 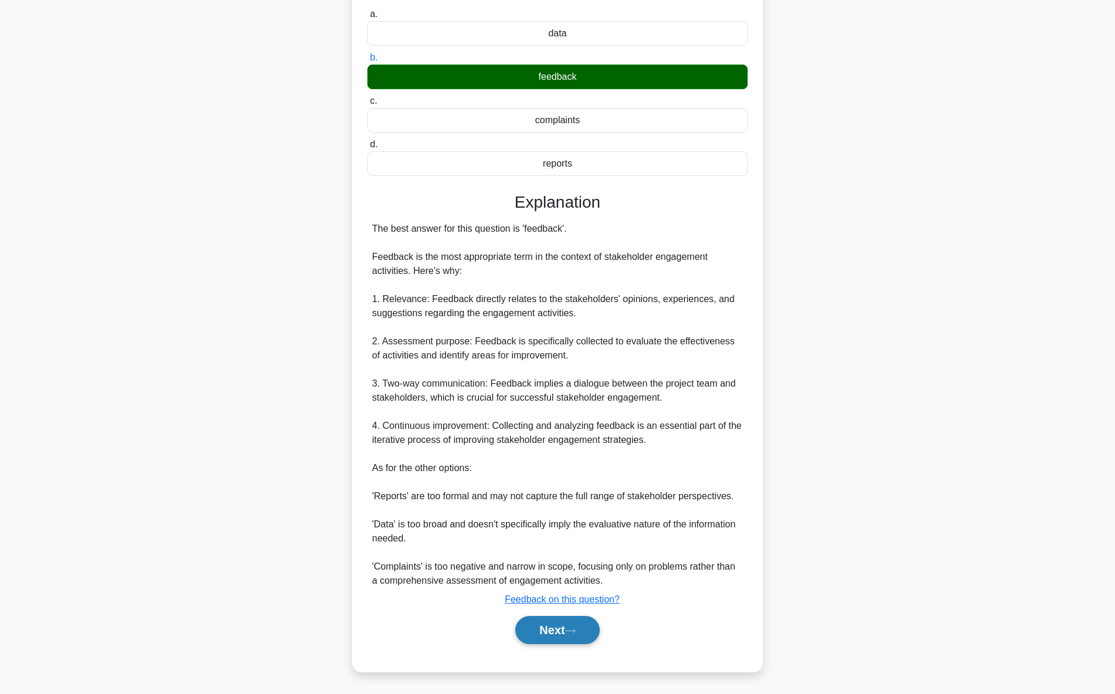 What do you see at coordinates (558, 33) in the screenshot?
I see `div: data` at bounding box center [558, 33].